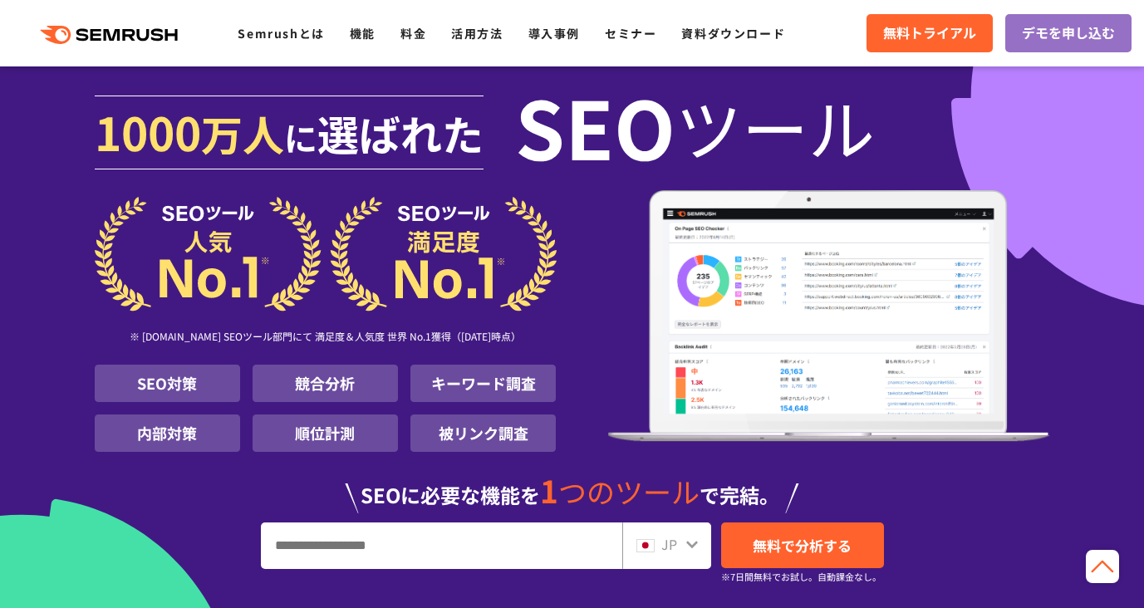  I want to click on li: SEO対策, so click(167, 383).